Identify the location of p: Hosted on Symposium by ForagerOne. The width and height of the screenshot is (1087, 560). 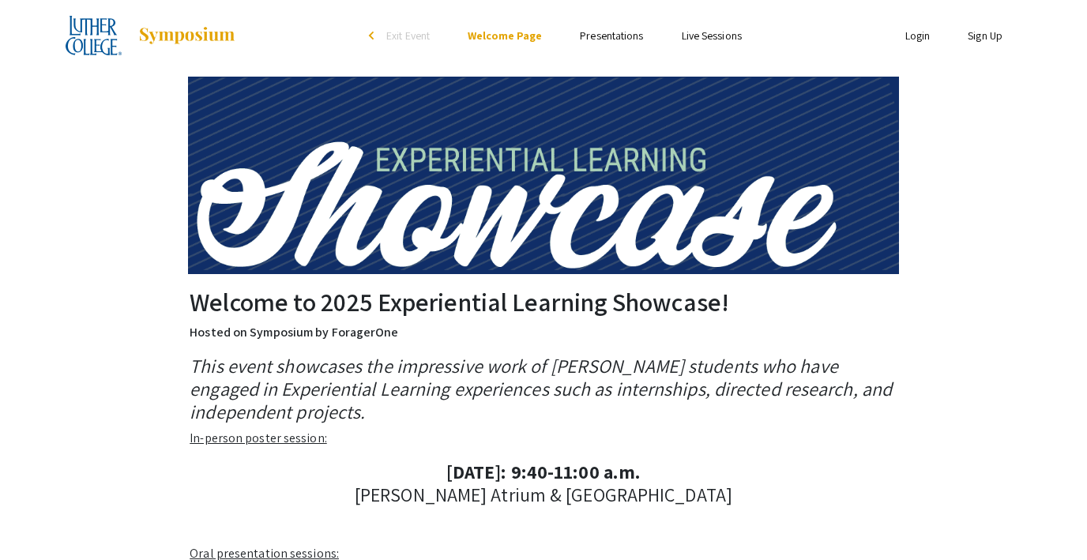
(543, 332).